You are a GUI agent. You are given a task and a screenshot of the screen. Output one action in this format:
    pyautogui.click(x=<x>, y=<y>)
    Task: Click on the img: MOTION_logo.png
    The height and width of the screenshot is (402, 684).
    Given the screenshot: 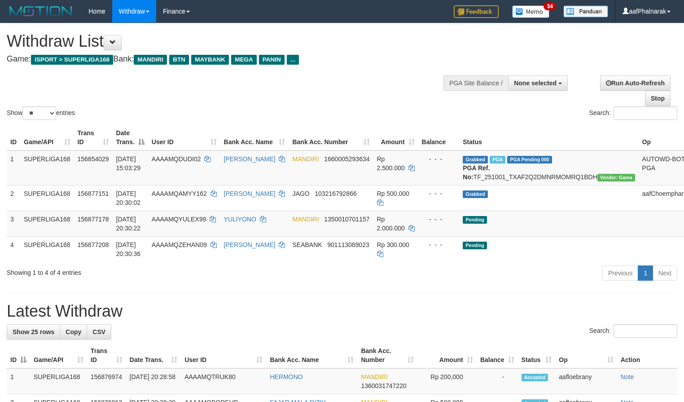 What is the action you would take?
    pyautogui.click(x=41, y=11)
    